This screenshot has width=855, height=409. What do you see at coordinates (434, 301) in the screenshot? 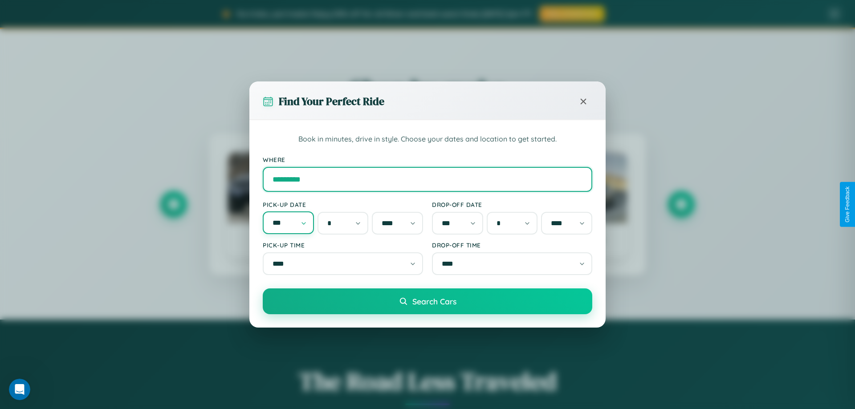
I see `span: Search Cars` at bounding box center [434, 301].